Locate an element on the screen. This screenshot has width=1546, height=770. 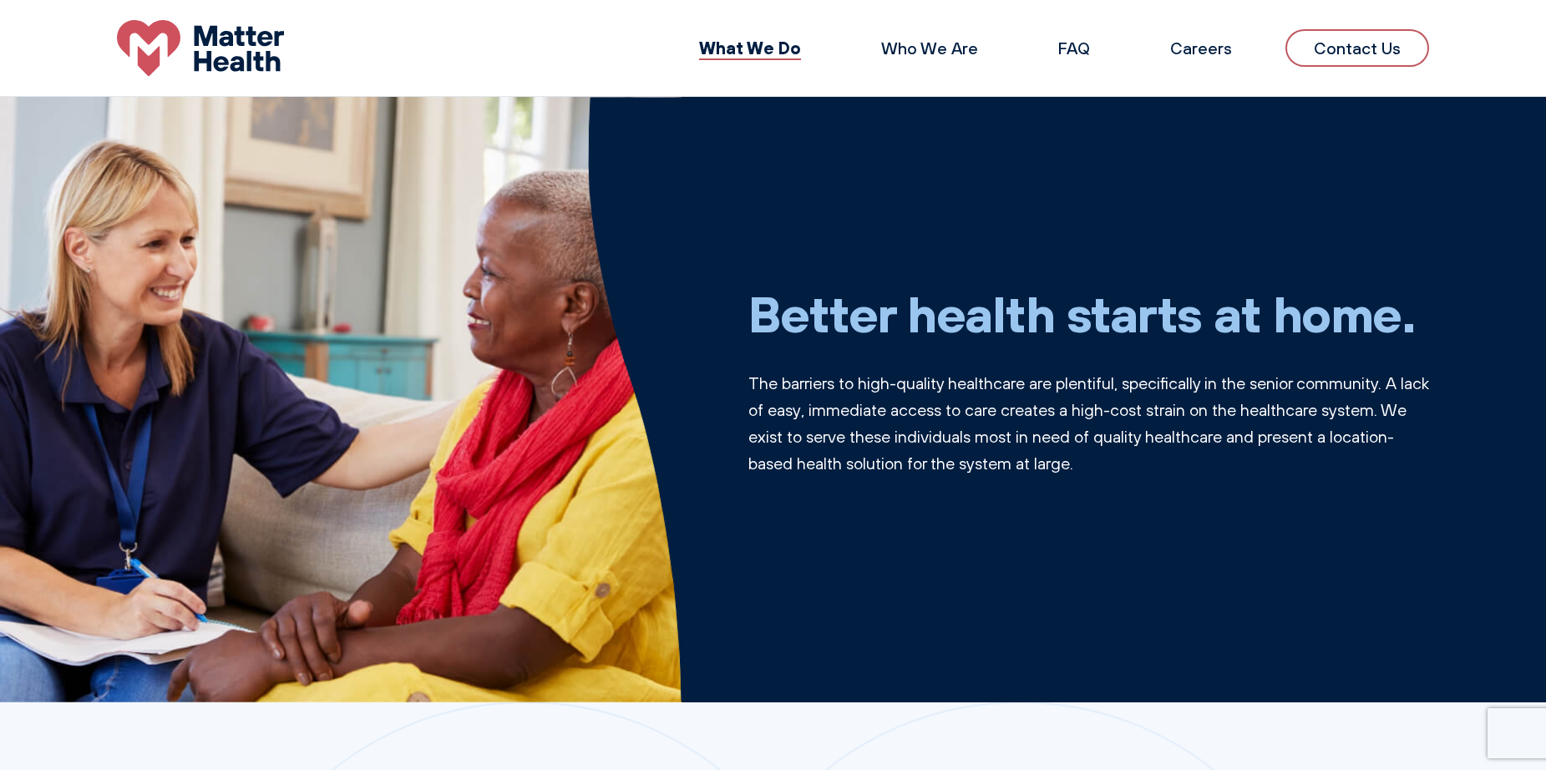
a: FAQ is located at coordinates (1074, 48).